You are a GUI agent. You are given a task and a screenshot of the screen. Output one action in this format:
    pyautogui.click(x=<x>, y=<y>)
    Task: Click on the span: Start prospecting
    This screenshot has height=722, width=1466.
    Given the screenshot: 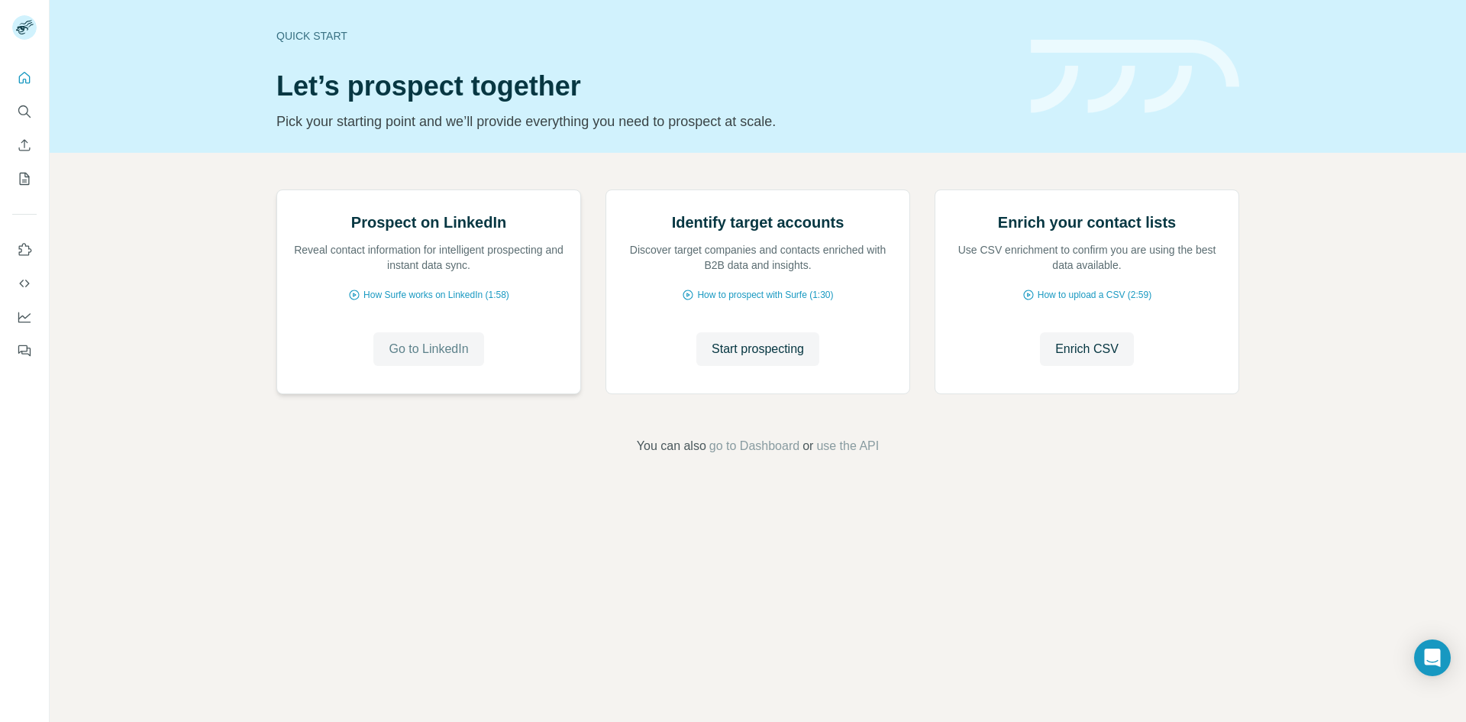 What is the action you would take?
    pyautogui.click(x=757, y=349)
    